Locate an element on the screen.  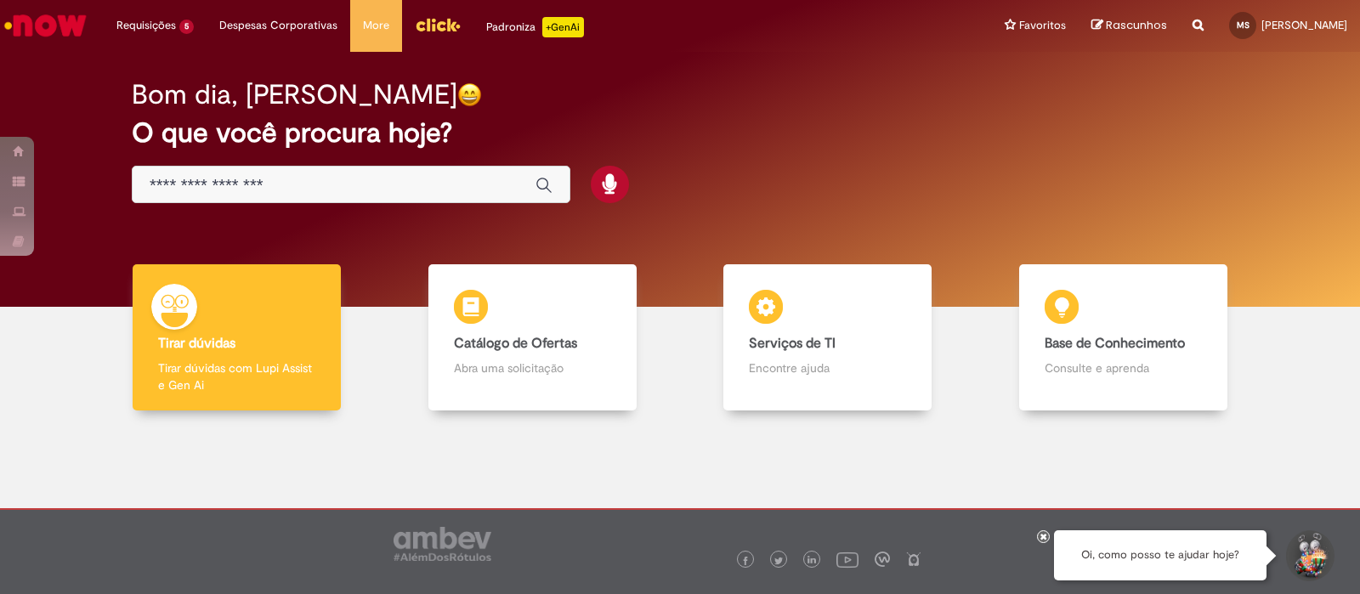
b: Serviços de TI is located at coordinates (792, 343).